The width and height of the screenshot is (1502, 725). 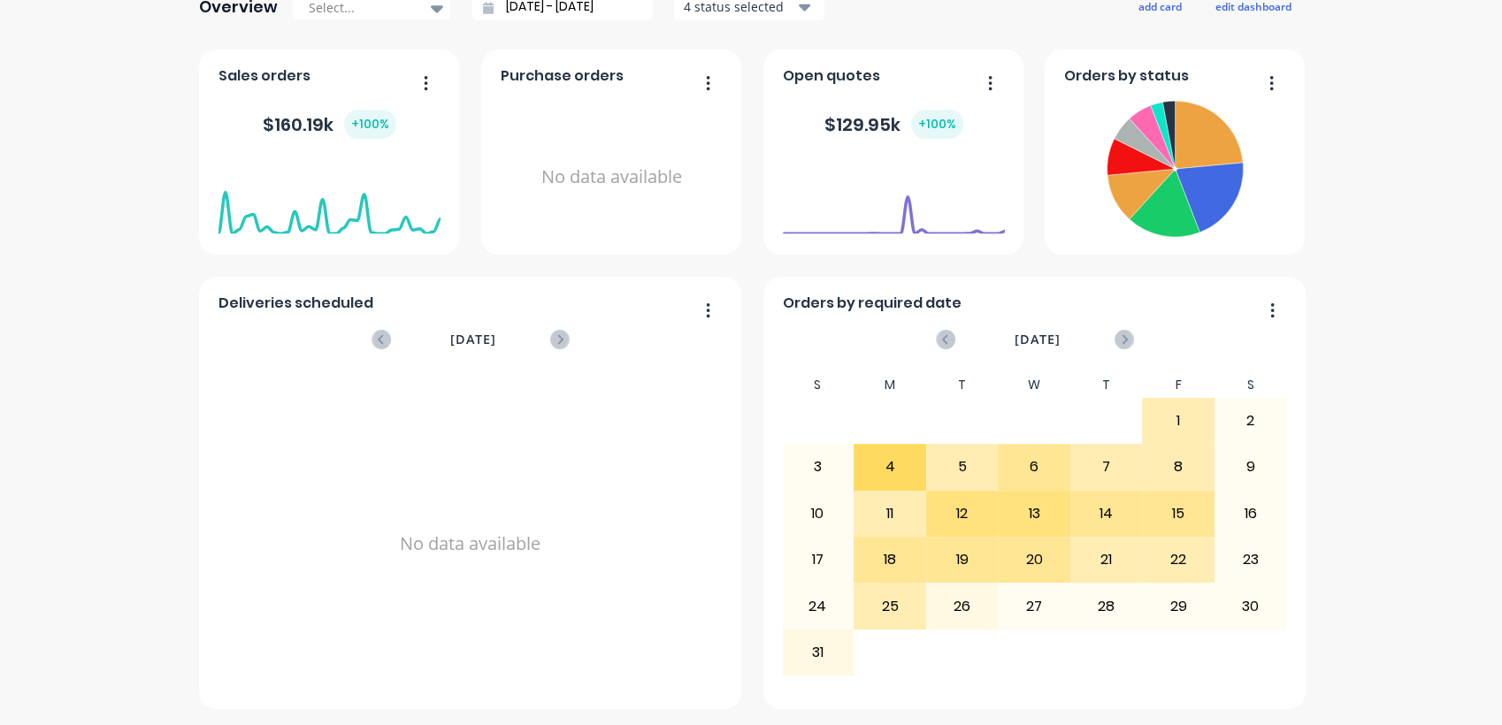 I want to click on div: M, so click(x=890, y=385).